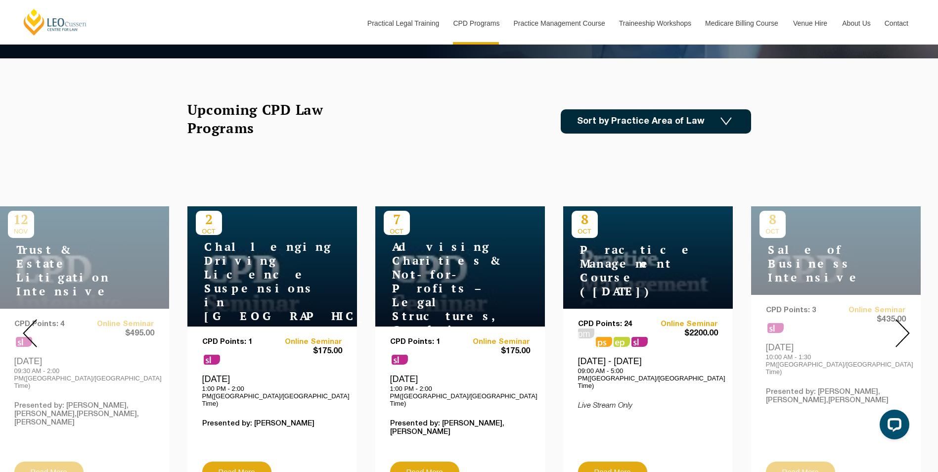  What do you see at coordinates (559, 23) in the screenshot?
I see `a: Practice Management Course` at bounding box center [559, 23].